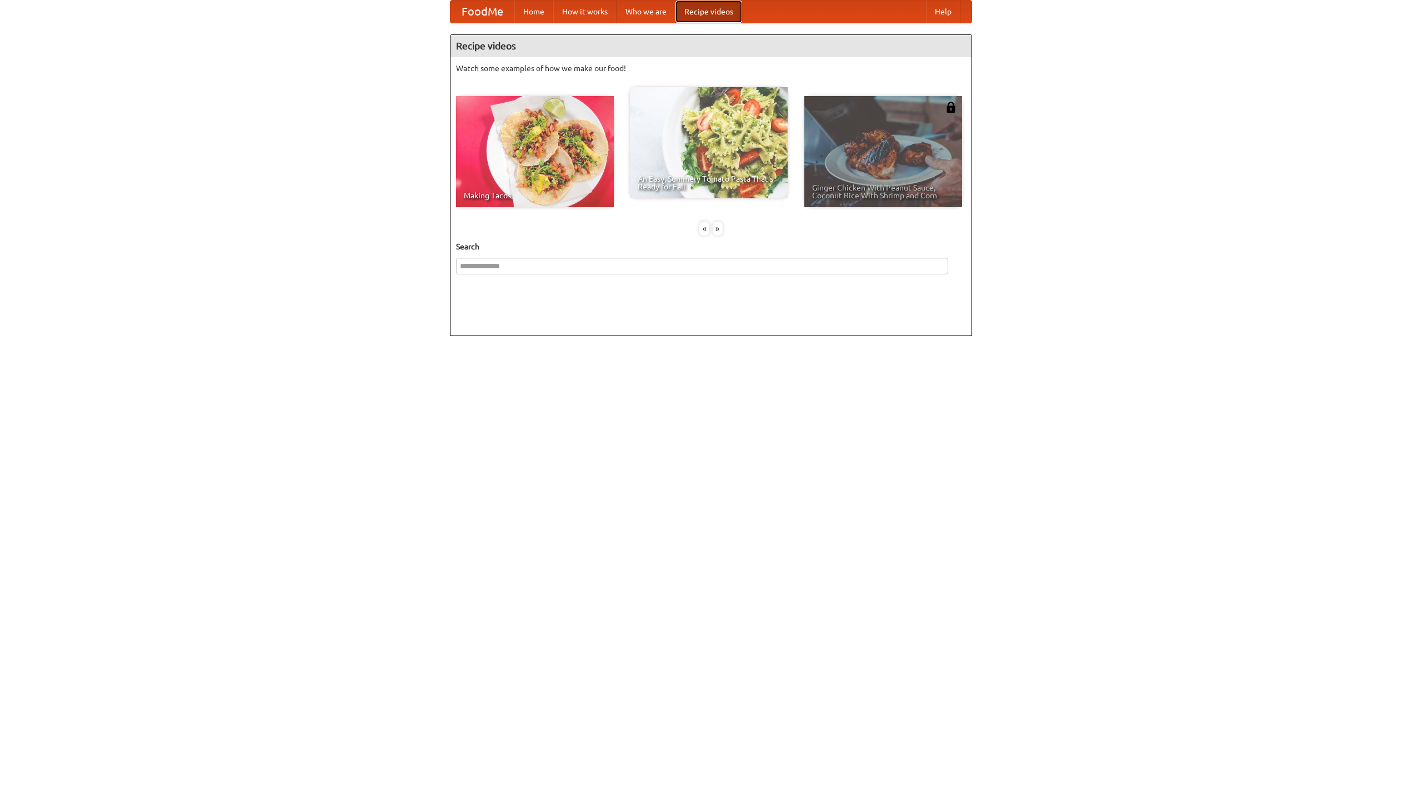 The height and width of the screenshot is (786, 1422). I want to click on a: Recipe videos, so click(709, 12).